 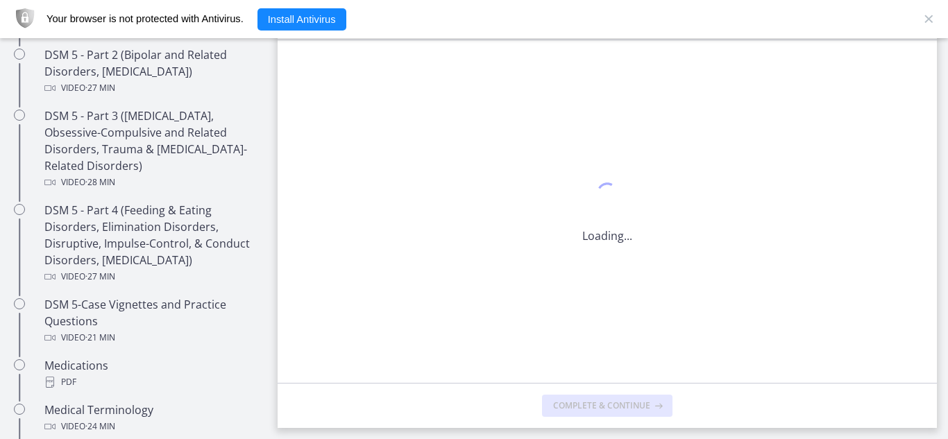 What do you see at coordinates (602, 406) in the screenshot?
I see `span: Complete & continue` at bounding box center [602, 406].